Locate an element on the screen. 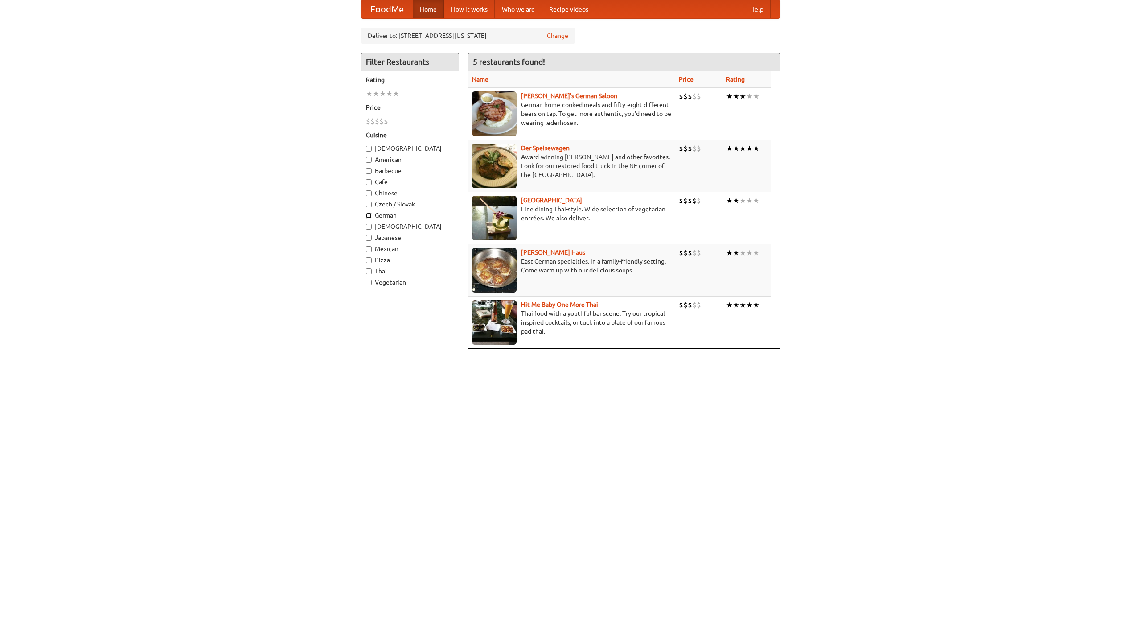 Image resolution: width=1141 pixels, height=631 pixels. a: Change is located at coordinates (558, 36).